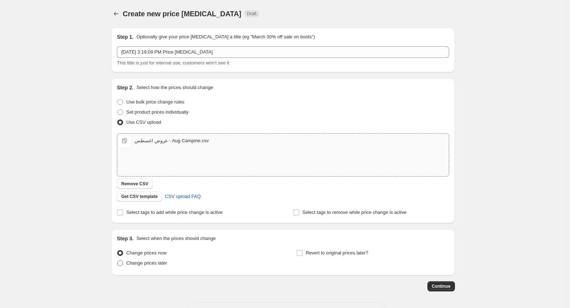 Image resolution: width=570 pixels, height=308 pixels. Describe the element at coordinates (176, 238) in the screenshot. I see `p: Select when the prices should change` at that location.